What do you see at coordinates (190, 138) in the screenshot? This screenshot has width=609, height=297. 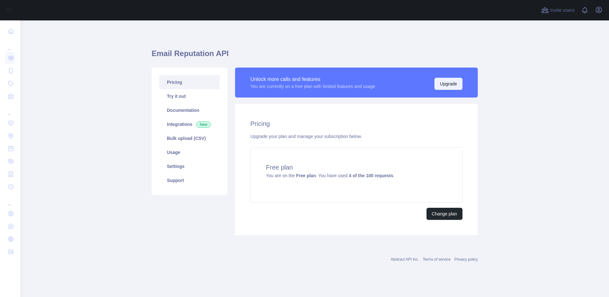 I see `a: Bulk upload (CSV)` at bounding box center [190, 138].